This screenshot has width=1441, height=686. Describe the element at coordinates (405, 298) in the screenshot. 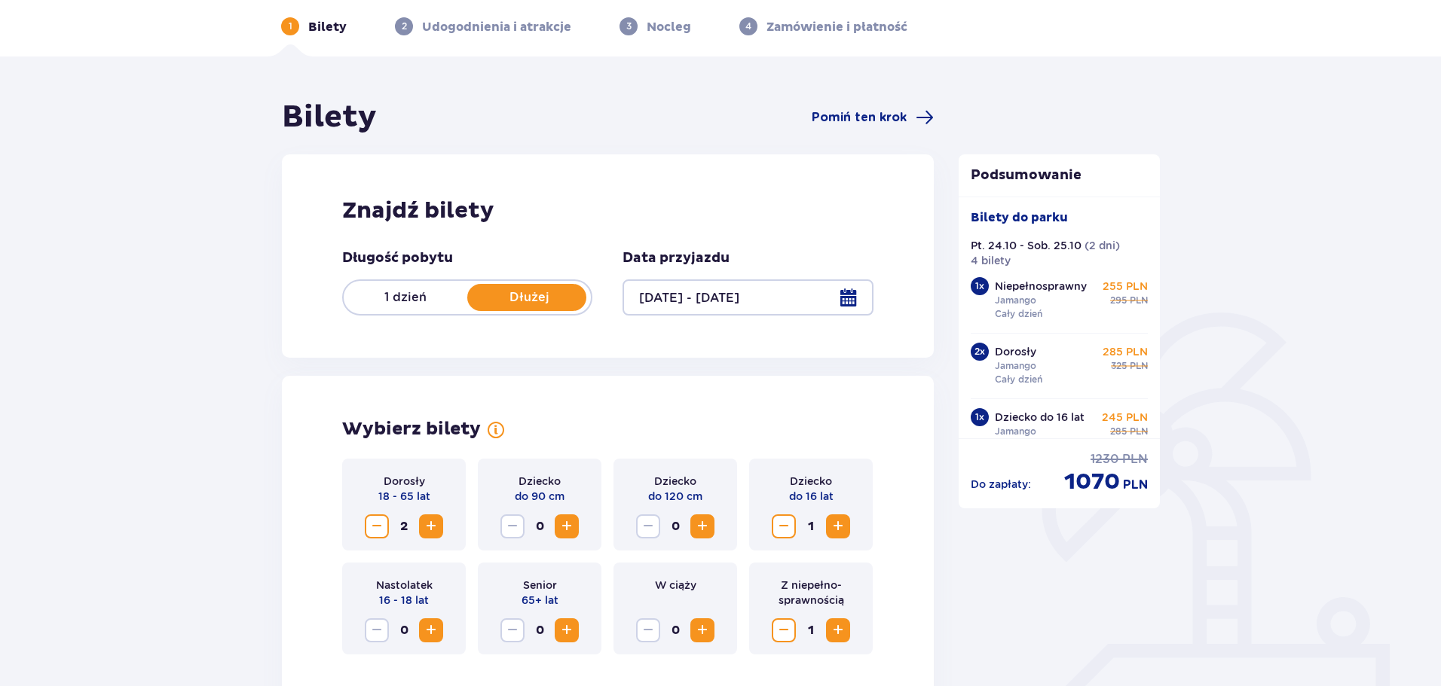

I see `p: 1 dzień` at that location.